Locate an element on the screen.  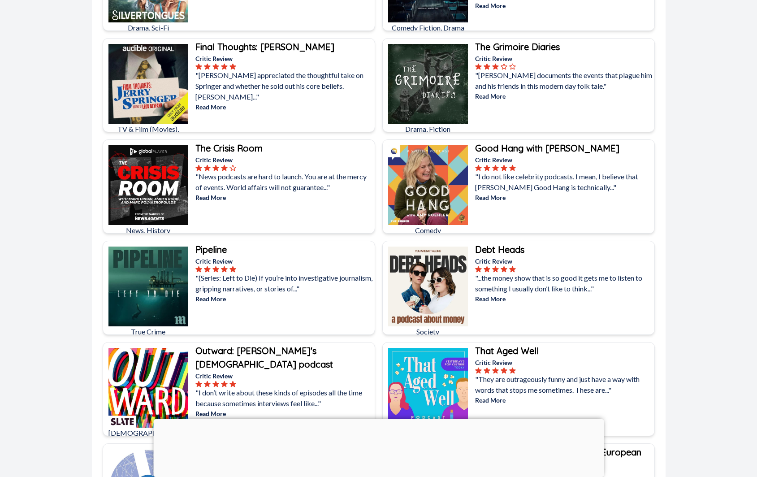
p: "News podcasts are hard to launch. You are at the mercy of events. World affairs will not guarant... is located at coordinates (284, 182).